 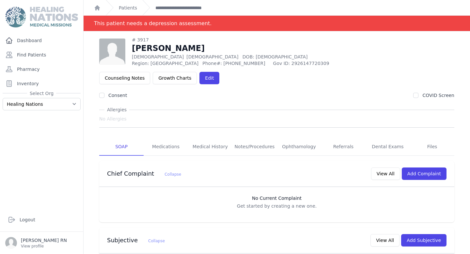 What do you see at coordinates (343, 147) in the screenshot?
I see `a: Referrals` at bounding box center [343, 147].